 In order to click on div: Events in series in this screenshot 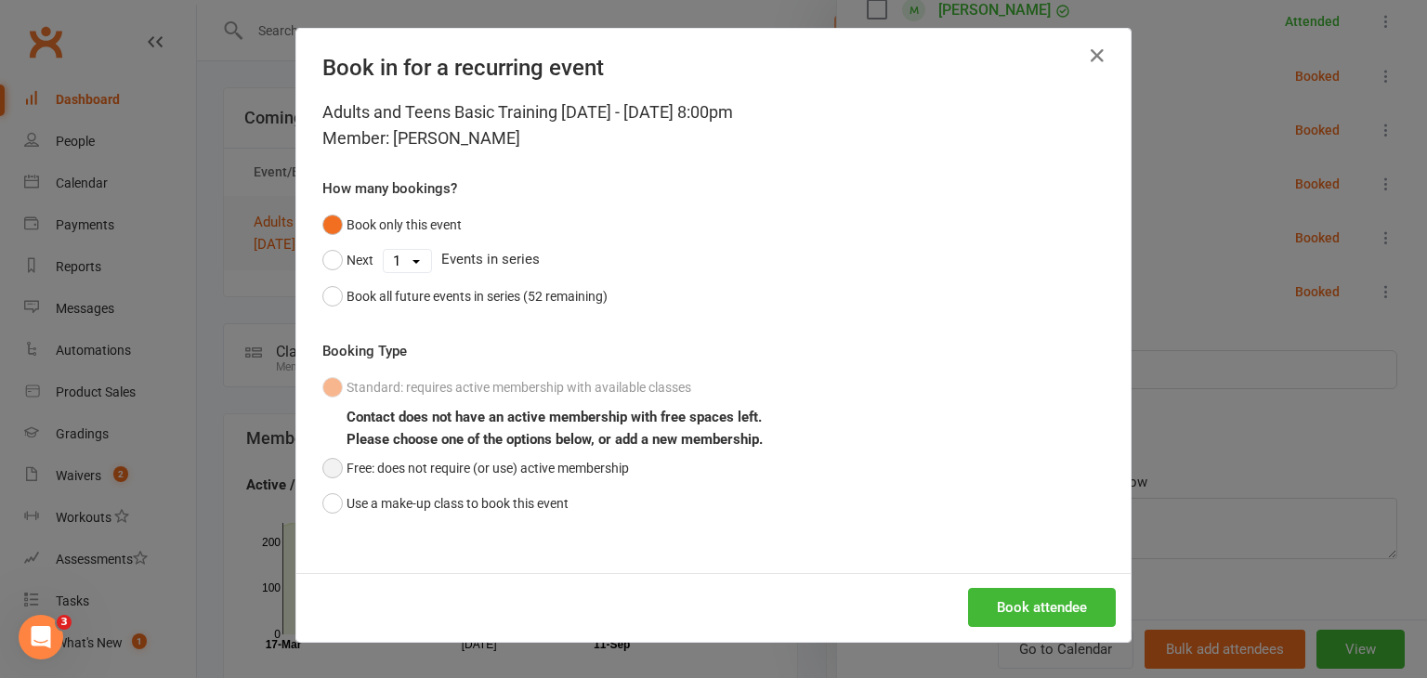, I will do `click(713, 260)`.